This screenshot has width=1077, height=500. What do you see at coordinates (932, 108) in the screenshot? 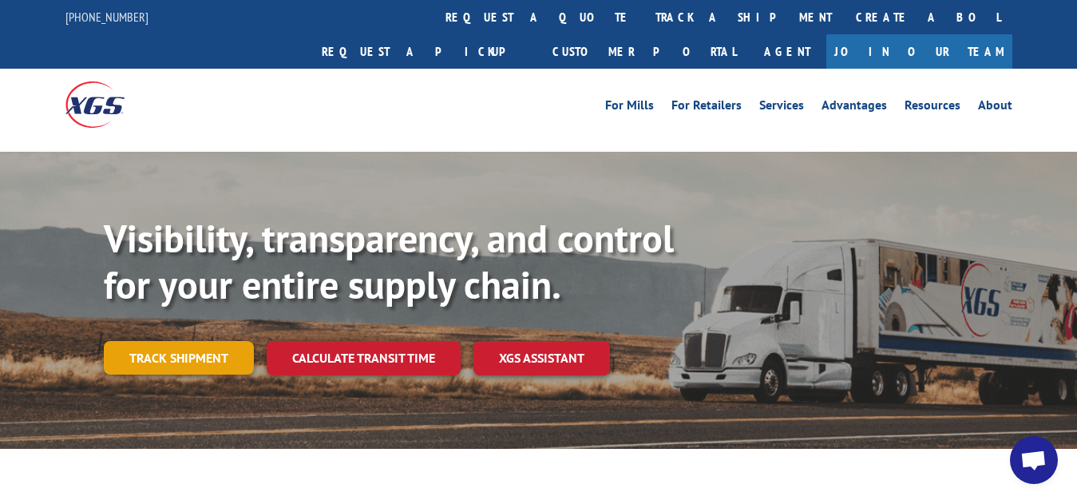
I see `a: Resources` at bounding box center [932, 108].